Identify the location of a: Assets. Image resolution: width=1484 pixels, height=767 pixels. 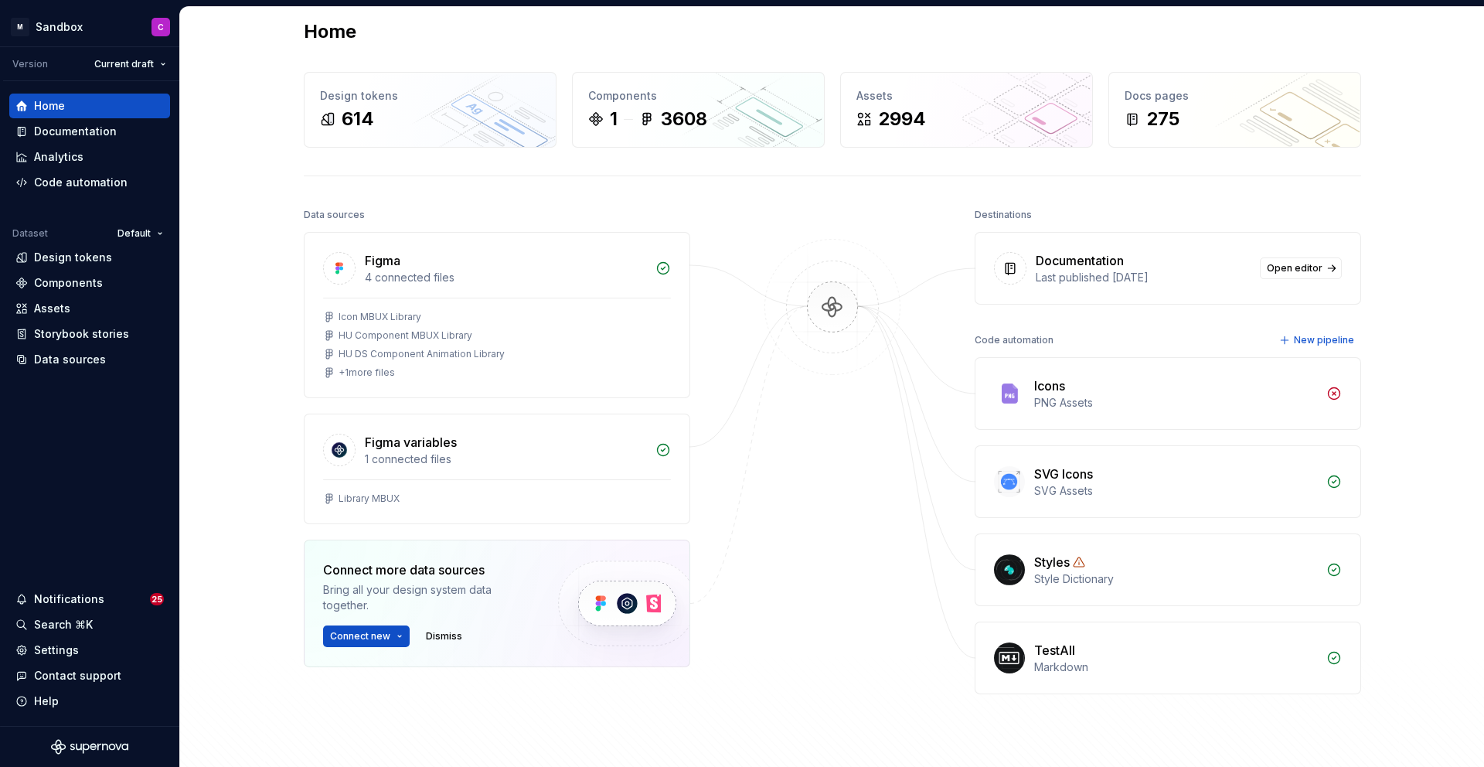
(90, 308).